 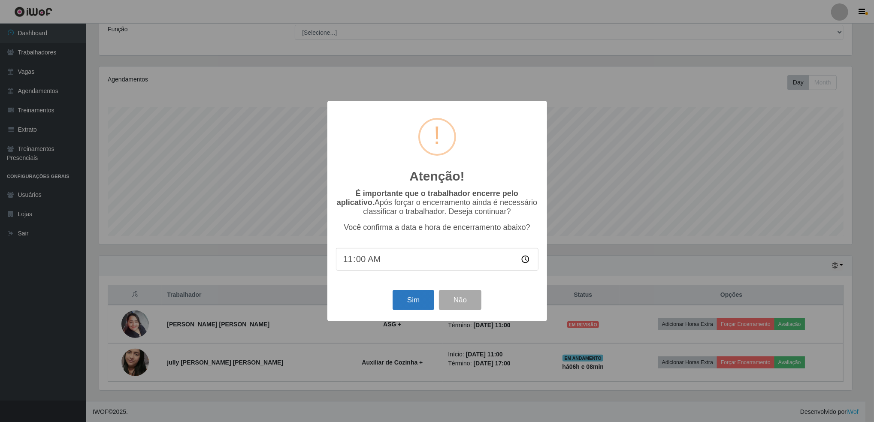 I want to click on p: Após forçar o encerramento ainda é necessário classificar o trabalhador. Deseja continuar?, so click(x=437, y=202).